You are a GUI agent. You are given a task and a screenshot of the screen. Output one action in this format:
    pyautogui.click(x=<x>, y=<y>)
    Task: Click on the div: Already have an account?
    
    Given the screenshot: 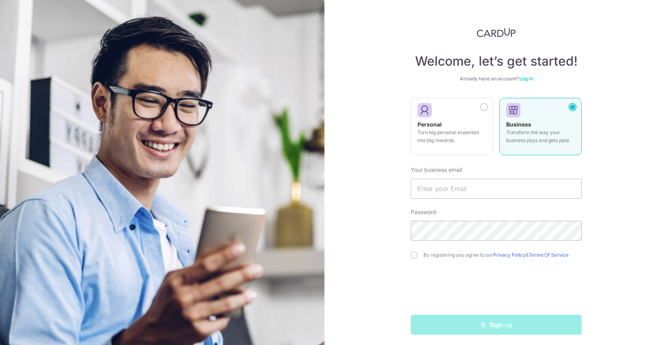 What is the action you would take?
    pyautogui.click(x=496, y=79)
    